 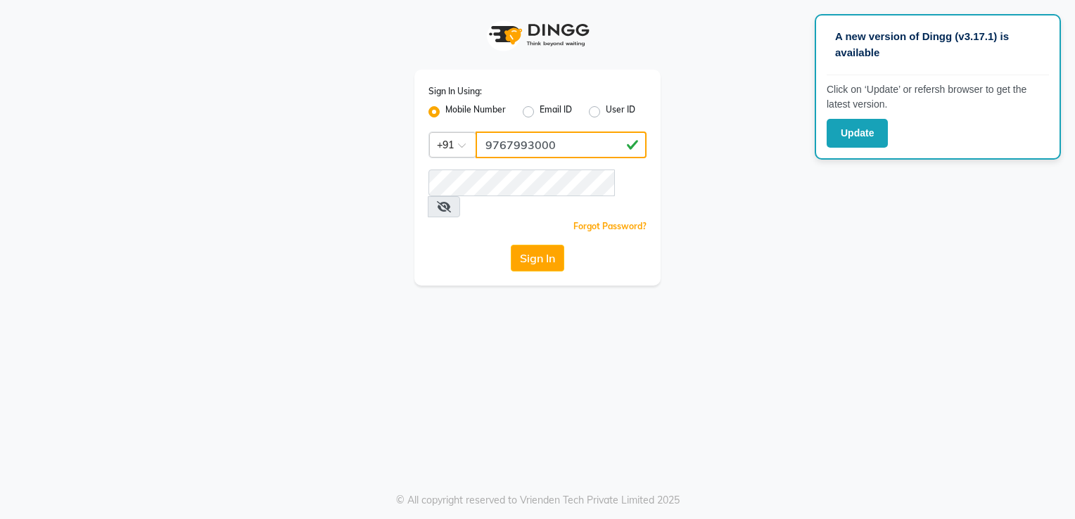 What do you see at coordinates (938, 44) in the screenshot?
I see `p: A new version of Dingg (v3.17.1) is available` at bounding box center [938, 44].